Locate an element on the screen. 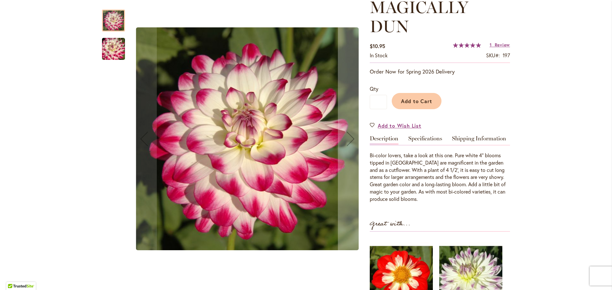  p: Order Now for Spring 2026 Delivery is located at coordinates (440, 72).